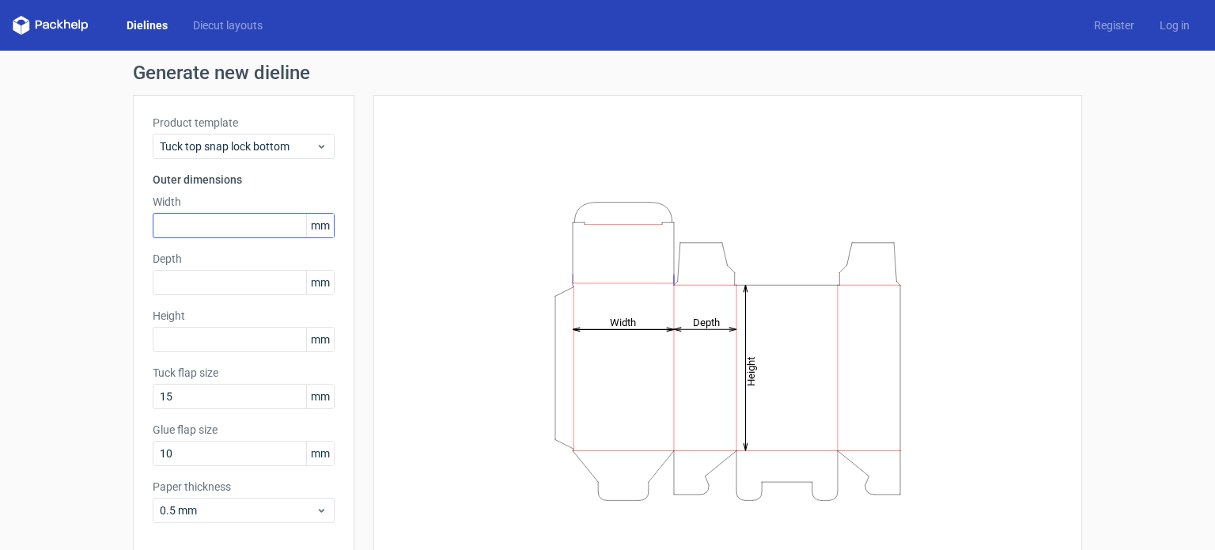  Describe the element at coordinates (228, 25) in the screenshot. I see `a: Diecut layouts` at that location.